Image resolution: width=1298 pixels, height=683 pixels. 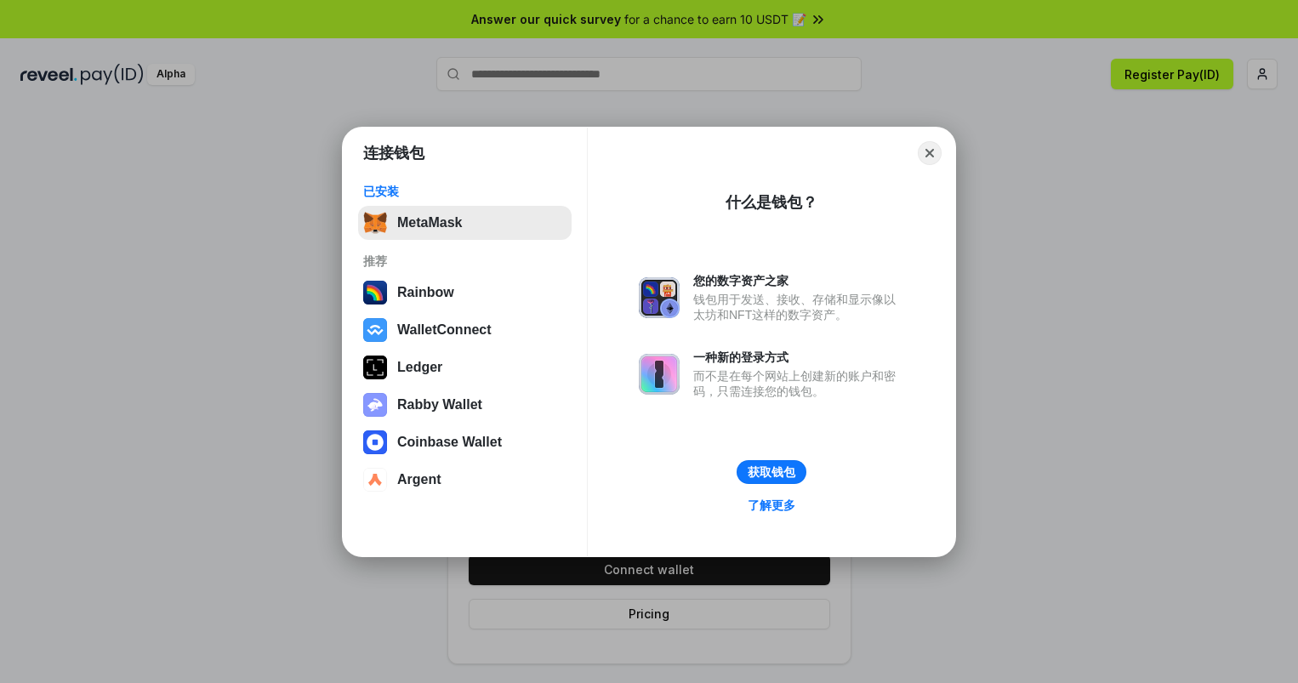 I want to click on div: WalletConnect, so click(x=444, y=330).